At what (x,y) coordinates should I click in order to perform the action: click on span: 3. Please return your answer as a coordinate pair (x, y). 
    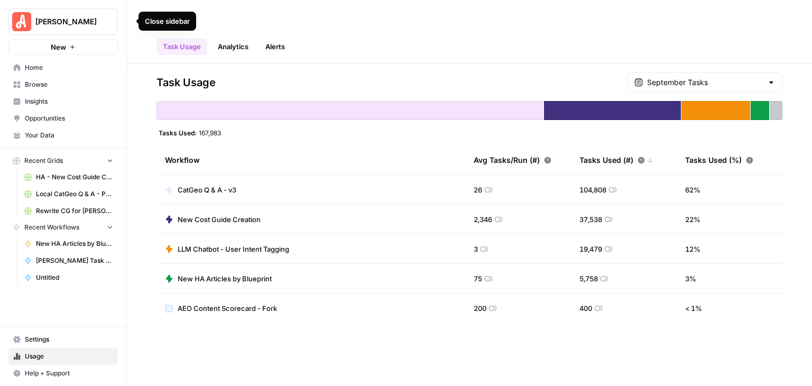
    Looking at the image, I should click on (476, 249).